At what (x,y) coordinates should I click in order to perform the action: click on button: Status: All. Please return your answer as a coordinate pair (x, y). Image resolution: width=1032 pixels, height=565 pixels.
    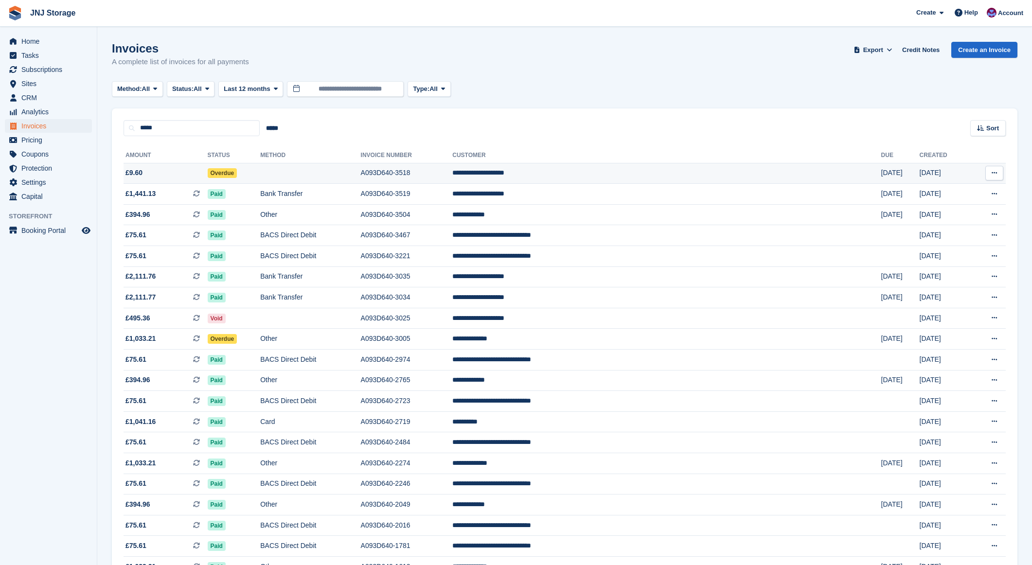
    Looking at the image, I should click on (191, 89).